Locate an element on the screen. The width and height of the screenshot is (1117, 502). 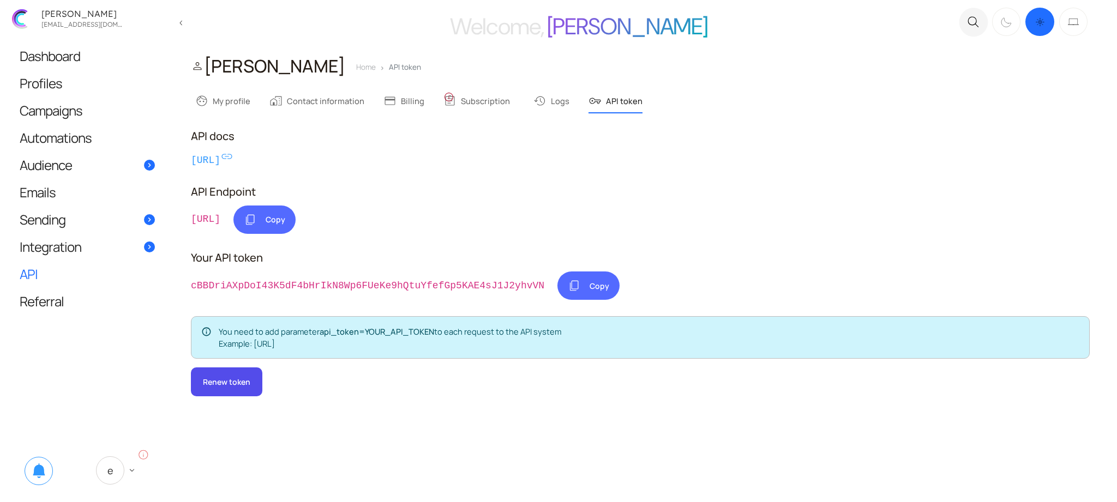
span: Profiles is located at coordinates (41, 83).